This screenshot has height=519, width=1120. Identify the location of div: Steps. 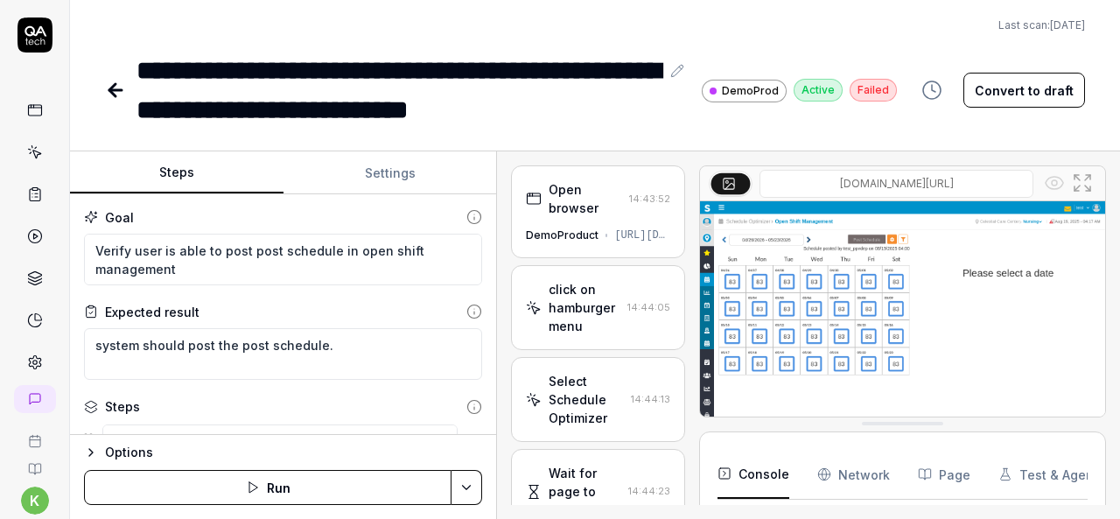
(122, 406).